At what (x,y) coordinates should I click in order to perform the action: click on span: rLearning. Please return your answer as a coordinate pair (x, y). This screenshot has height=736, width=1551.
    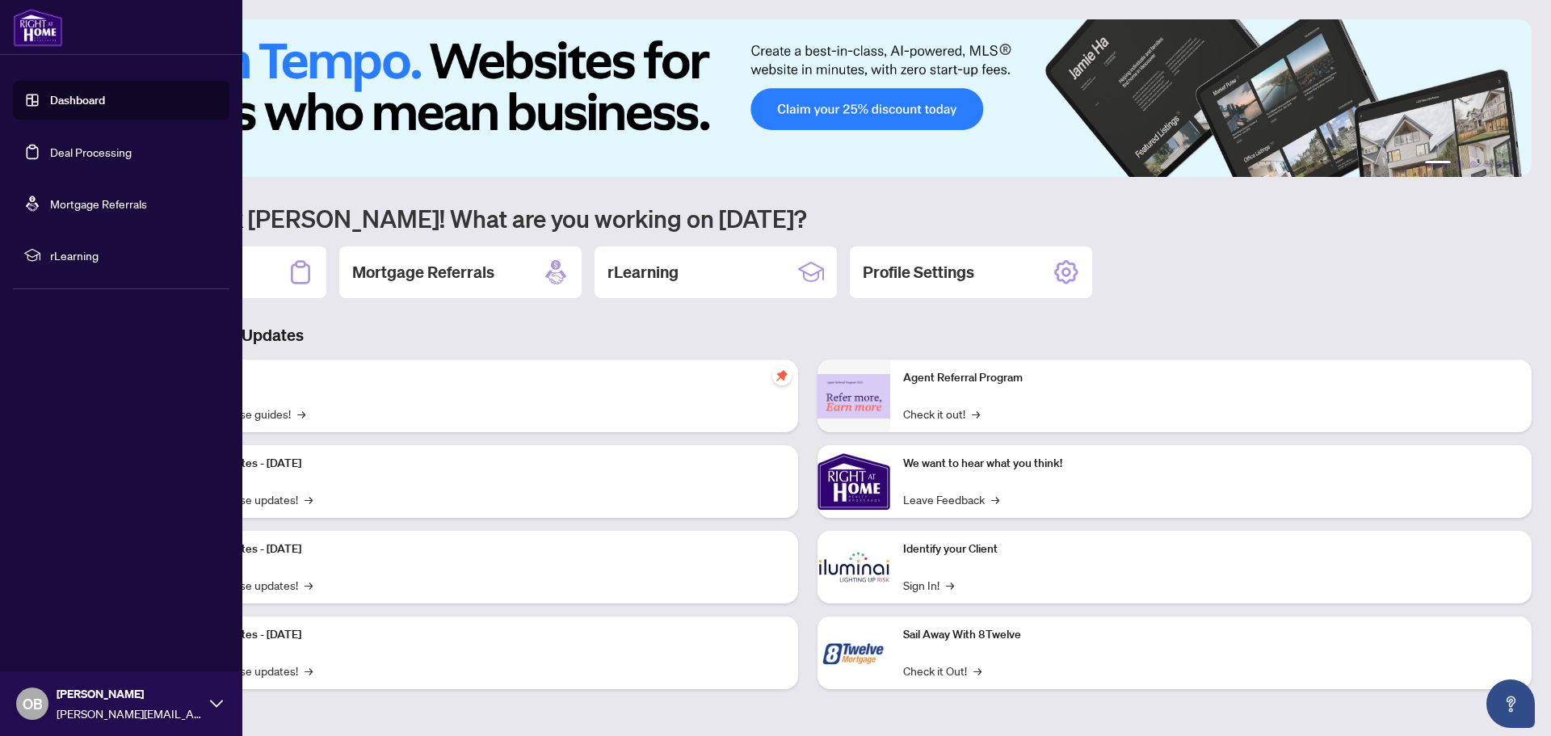
    Looking at the image, I should click on (134, 255).